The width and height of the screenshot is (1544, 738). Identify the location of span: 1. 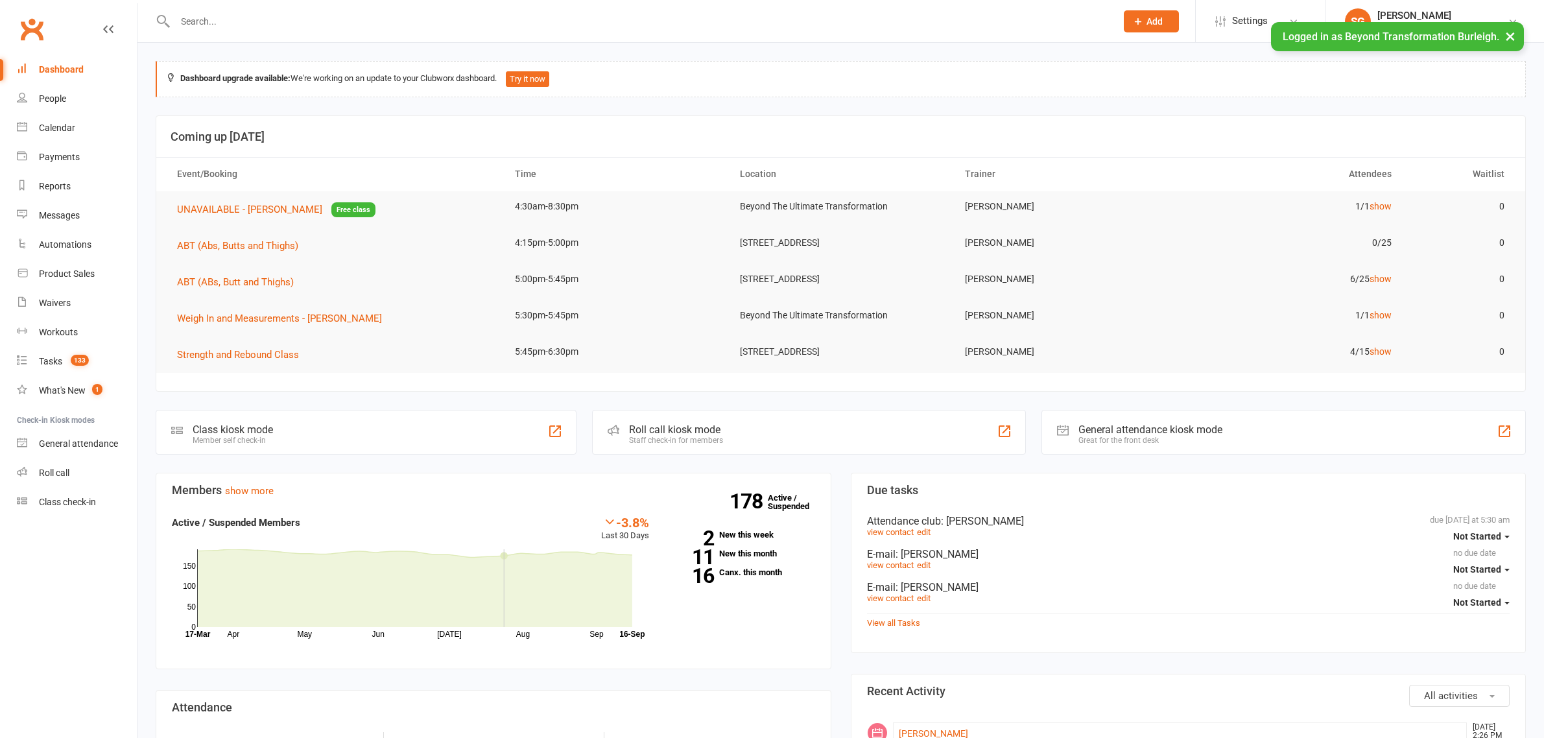
(97, 389).